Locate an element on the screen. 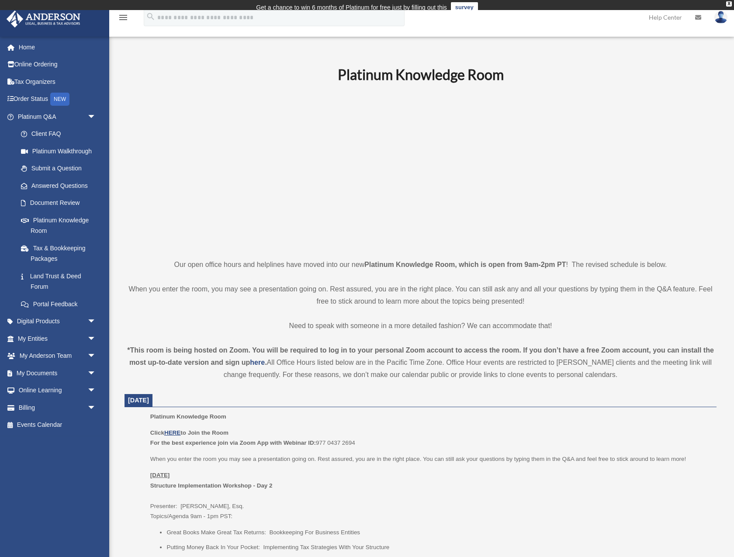 The height and width of the screenshot is (557, 734). i: search is located at coordinates (151, 17).